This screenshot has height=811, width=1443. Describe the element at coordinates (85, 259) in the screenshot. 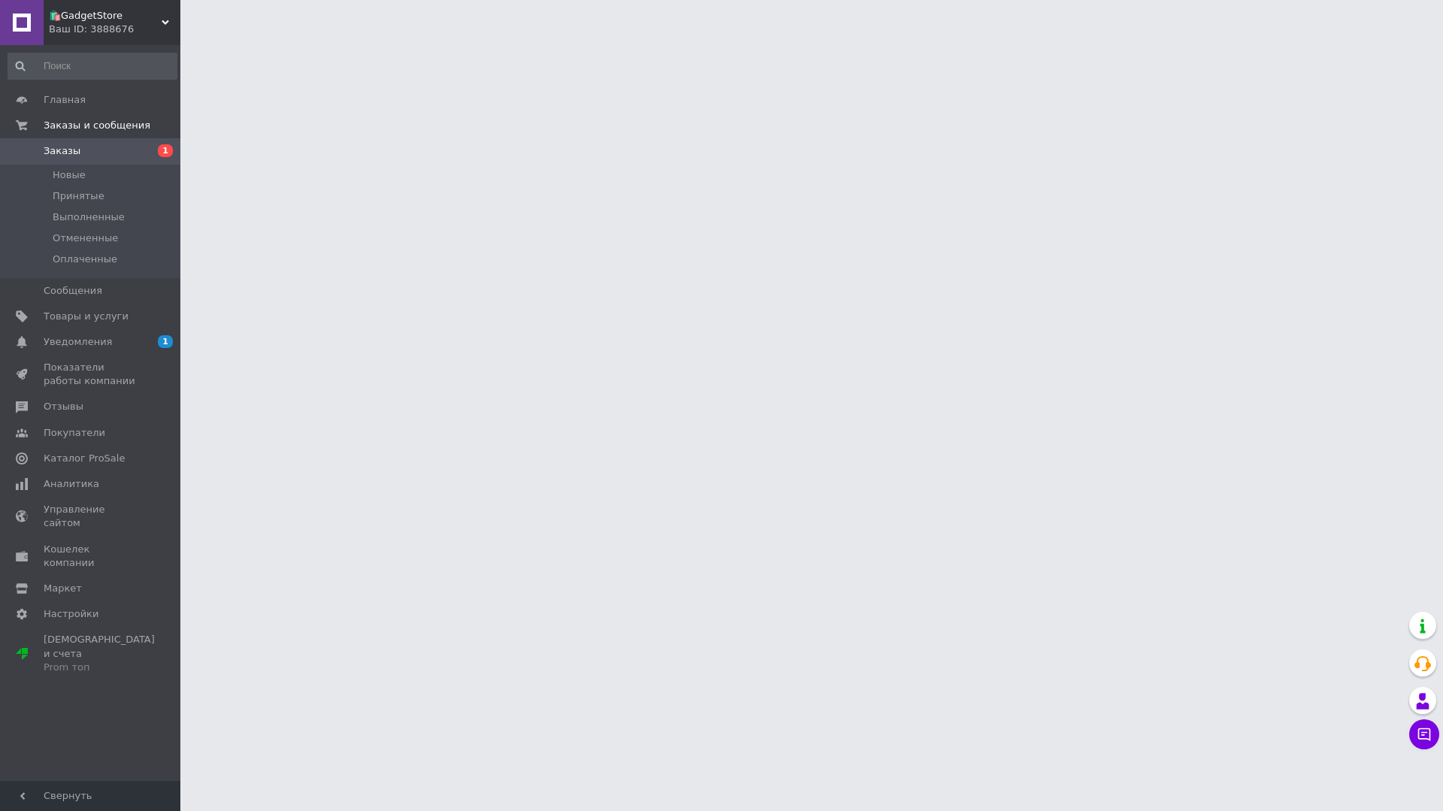

I see `span: Оплаченные` at that location.